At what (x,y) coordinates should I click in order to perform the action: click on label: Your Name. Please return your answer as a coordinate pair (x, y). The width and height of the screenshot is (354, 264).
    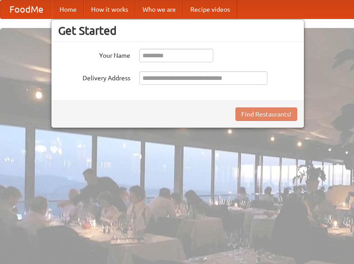
    Looking at the image, I should click on (94, 54).